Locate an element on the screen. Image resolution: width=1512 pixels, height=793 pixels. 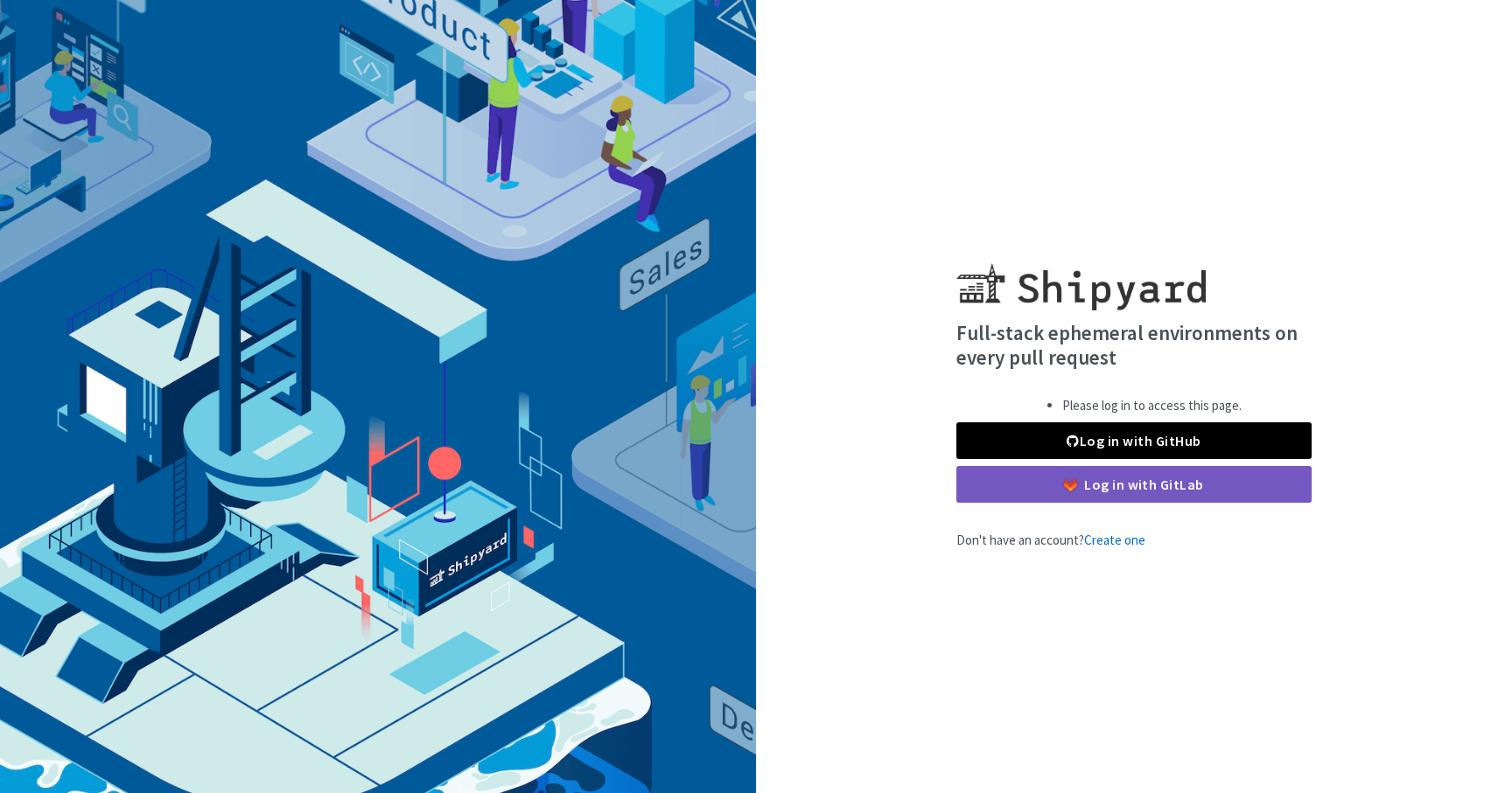
a: Create one is located at coordinates (1115, 540).